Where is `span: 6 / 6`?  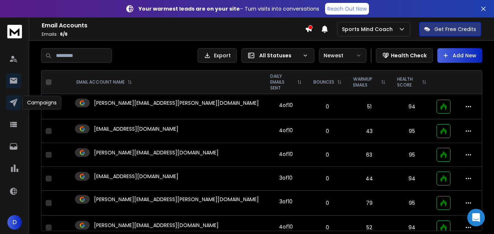 span: 6 / 6 is located at coordinates (64, 34).